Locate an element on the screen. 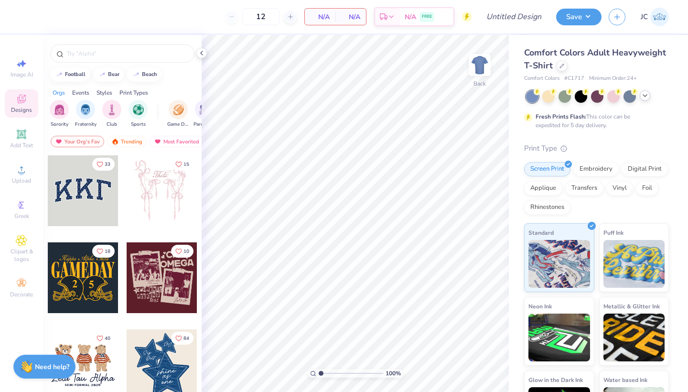 Image resolution: width=688 pixels, height=392 pixels. div: Orgs is located at coordinates (59, 93).